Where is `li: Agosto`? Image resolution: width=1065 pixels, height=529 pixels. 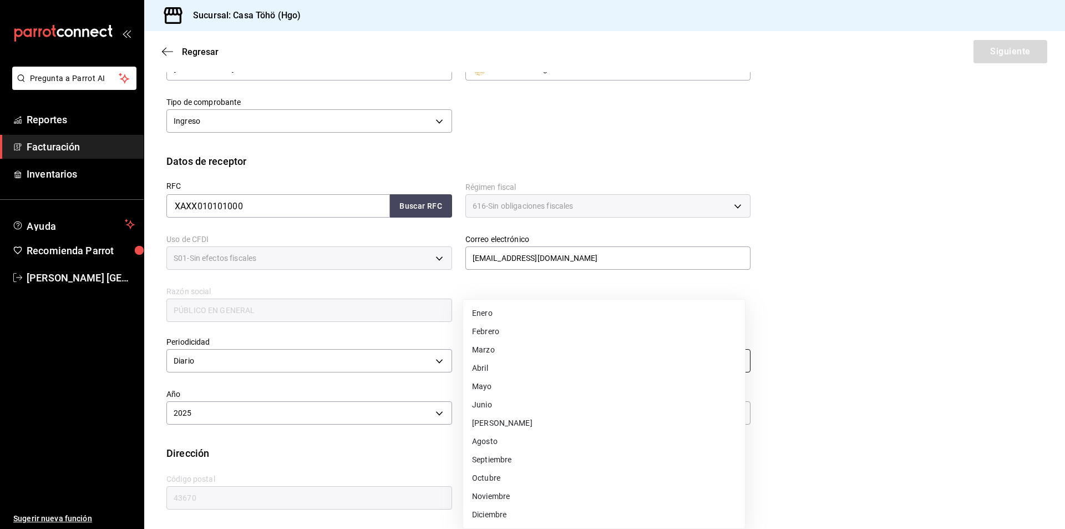
li: Agosto is located at coordinates (604, 441).